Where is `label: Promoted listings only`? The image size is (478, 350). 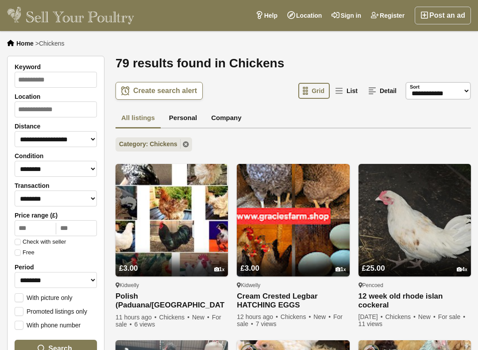 label: Promoted listings only is located at coordinates (51, 311).